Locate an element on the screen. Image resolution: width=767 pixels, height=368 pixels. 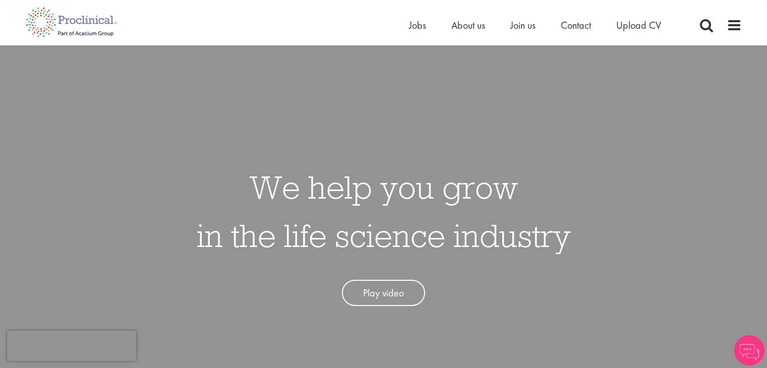
span: About us is located at coordinates (468, 25).